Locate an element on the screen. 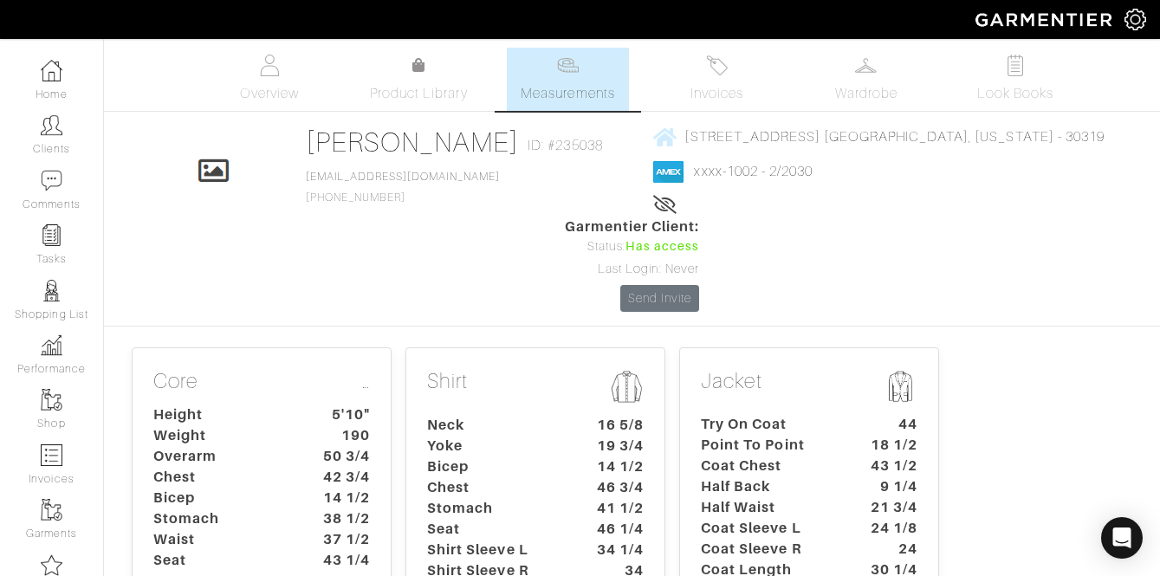 The height and width of the screenshot is (576, 1160). dt: Coat Sleeve L is located at coordinates (768, 528).